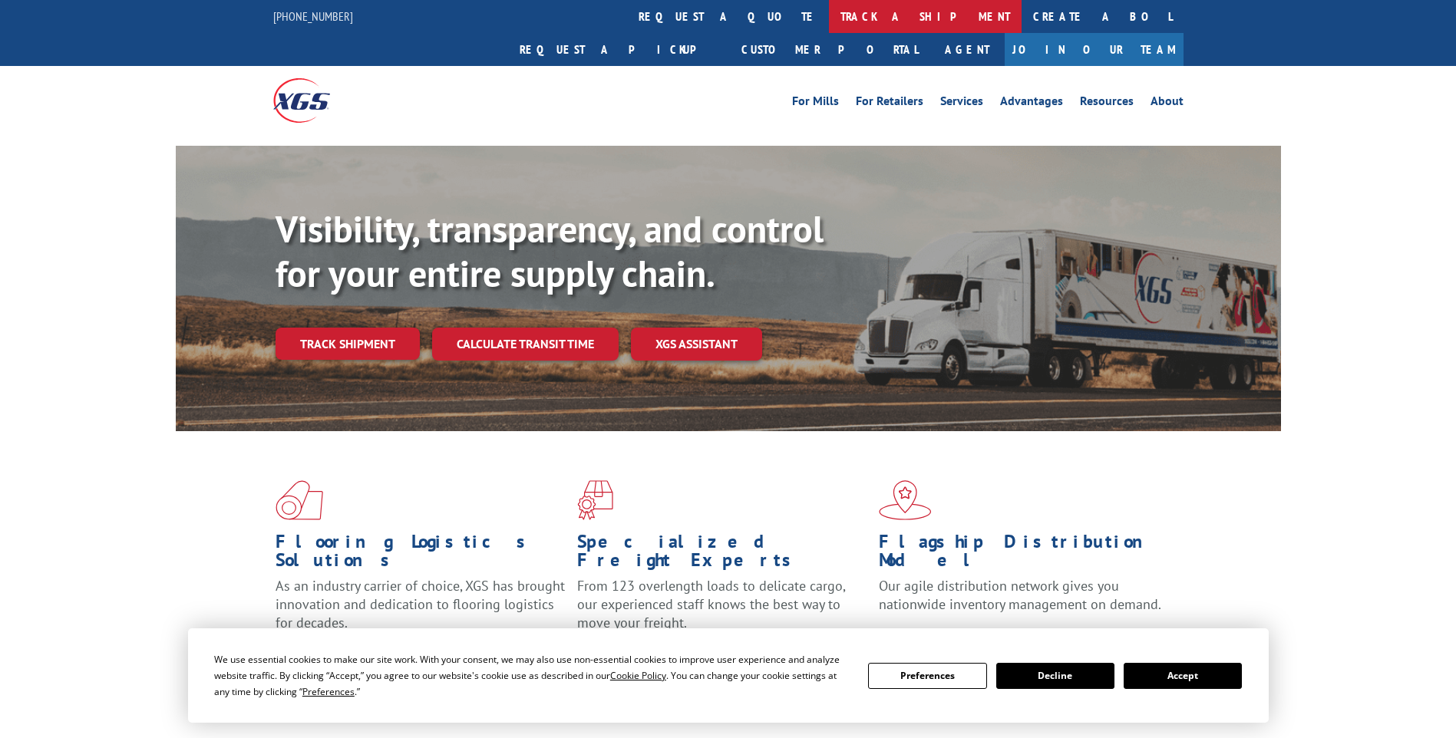 Image resolution: width=1456 pixels, height=738 pixels. I want to click on a: Customer Portal, so click(830, 49).